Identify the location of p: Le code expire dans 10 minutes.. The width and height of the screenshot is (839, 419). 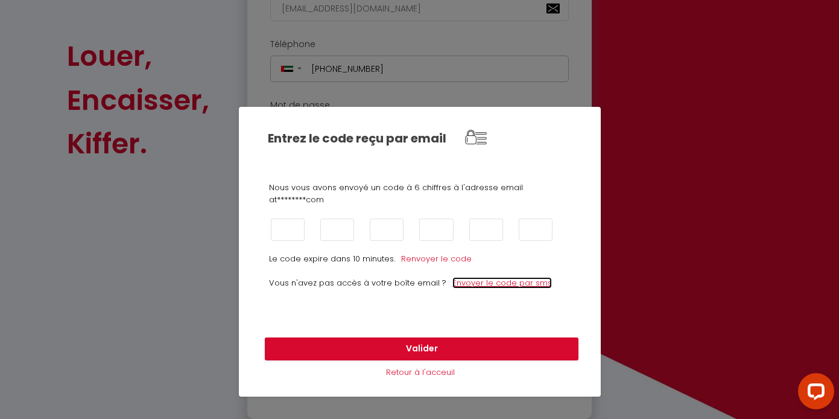
(332, 259).